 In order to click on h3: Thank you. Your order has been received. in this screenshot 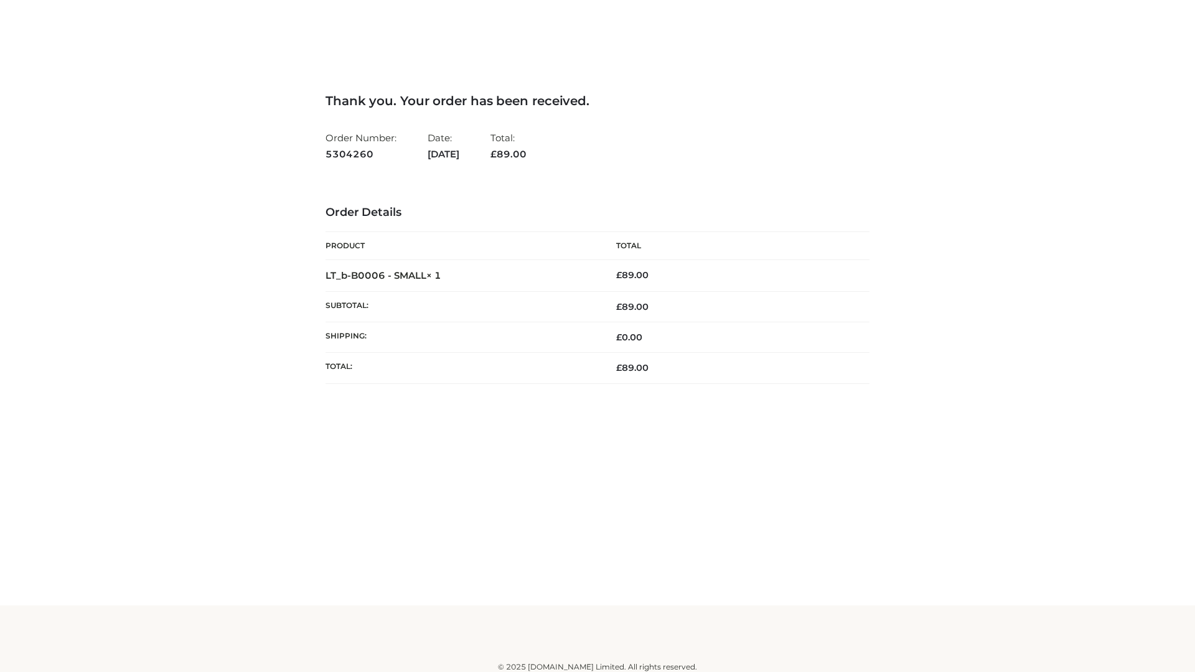, I will do `click(597, 101)`.